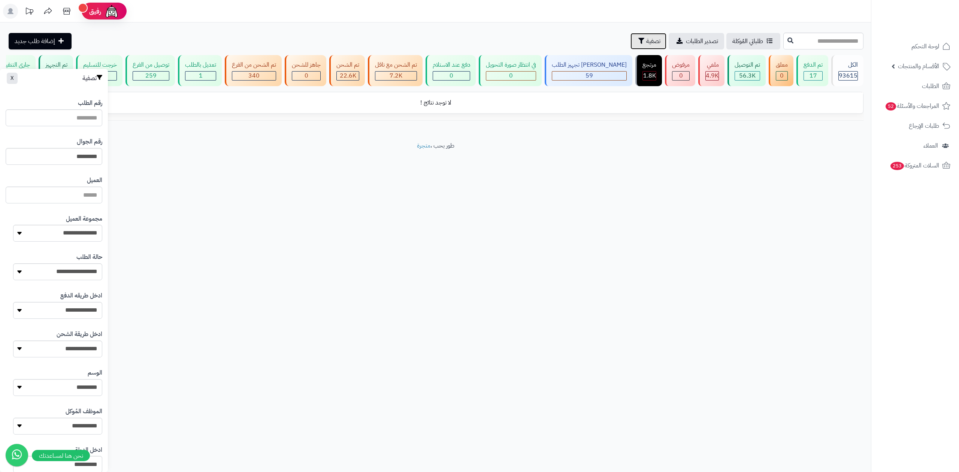 The image size is (959, 472). I want to click on span: تصفية, so click(653, 41).